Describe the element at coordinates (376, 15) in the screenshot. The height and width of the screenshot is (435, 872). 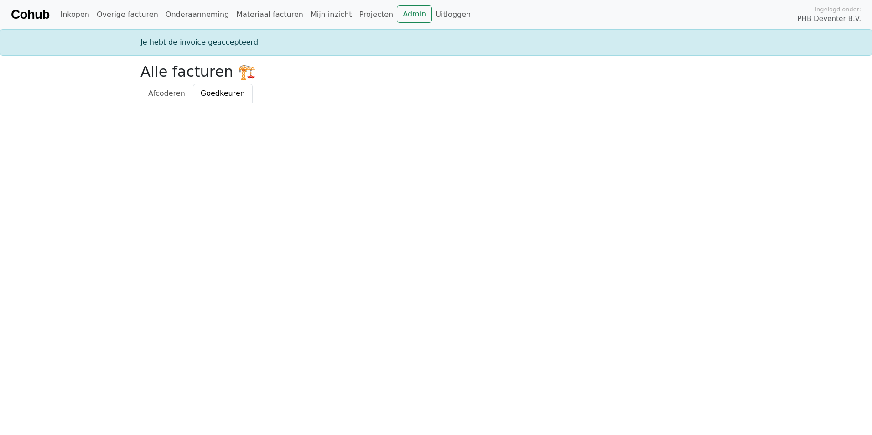
I see `a: Projecten` at that location.